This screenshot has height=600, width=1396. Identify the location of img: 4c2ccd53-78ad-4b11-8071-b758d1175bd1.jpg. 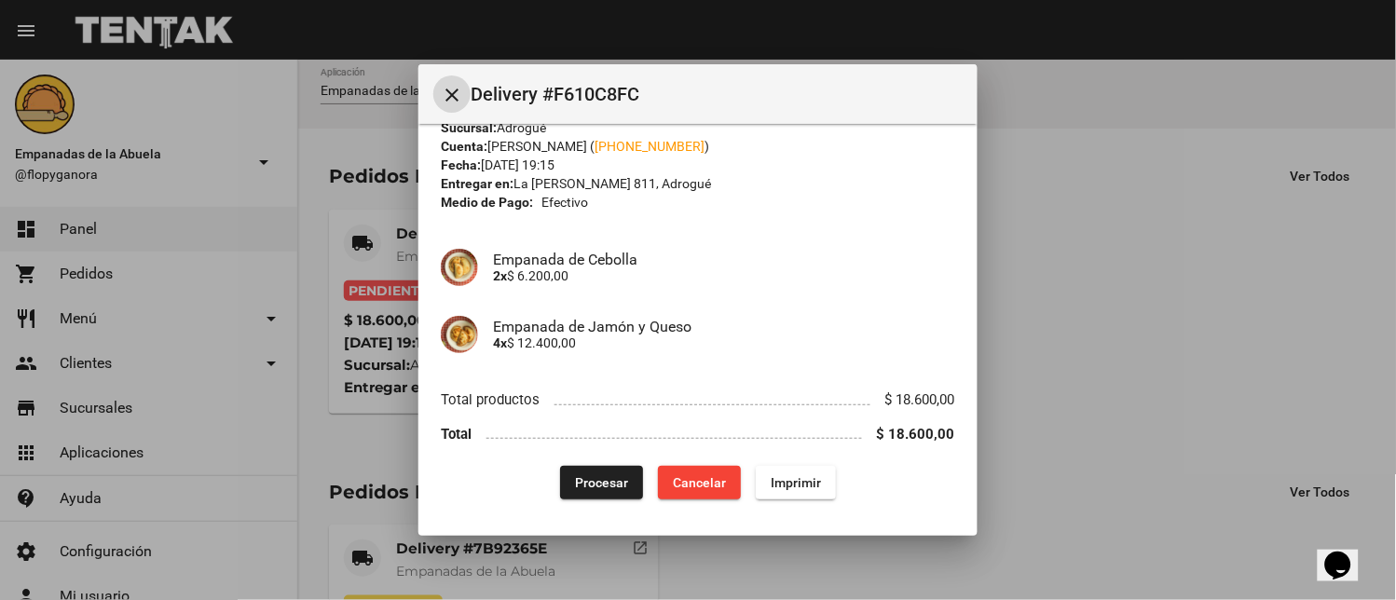
(459, 267).